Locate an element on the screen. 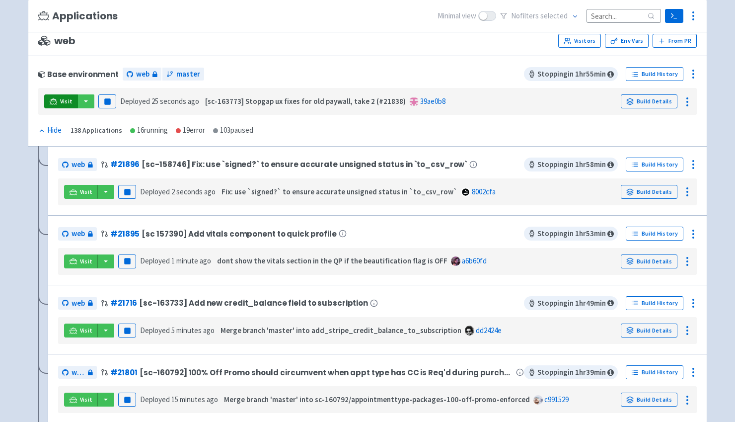 This screenshot has width=735, height=422. button: From PR is located at coordinates (675, 41).